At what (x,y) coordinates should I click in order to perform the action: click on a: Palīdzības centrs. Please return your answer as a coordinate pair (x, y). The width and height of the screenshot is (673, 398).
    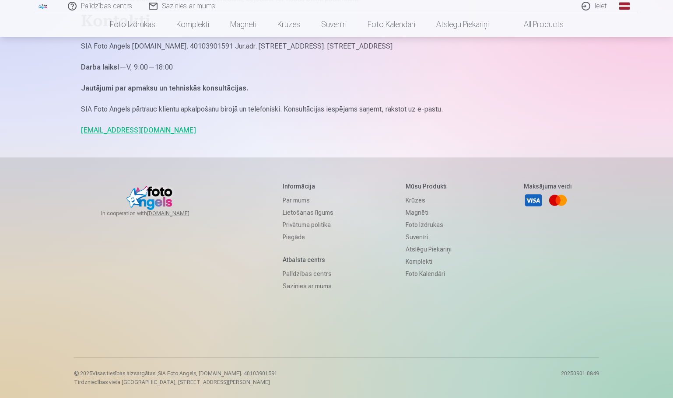
    Looking at the image, I should click on (308, 274).